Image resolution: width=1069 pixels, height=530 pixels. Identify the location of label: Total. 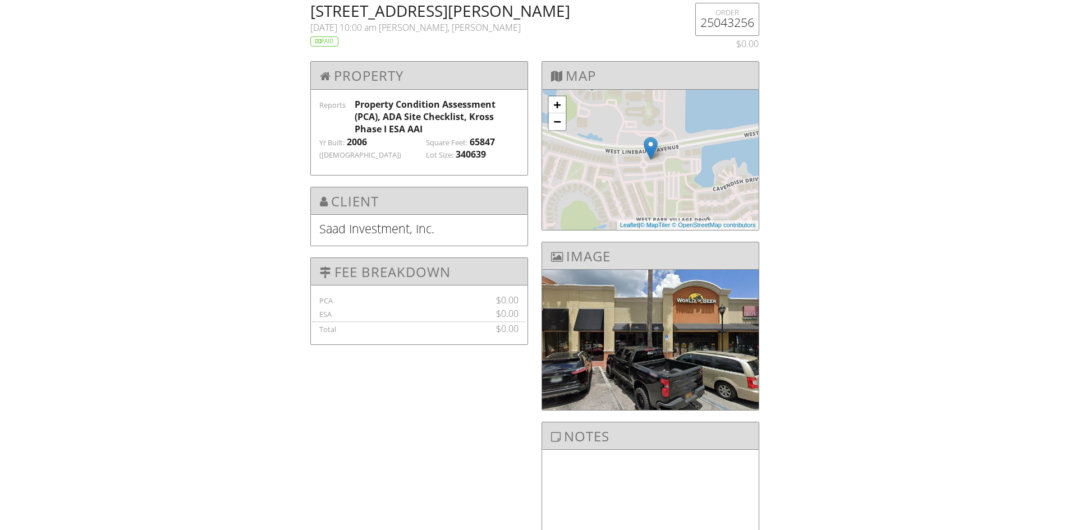
(328, 329).